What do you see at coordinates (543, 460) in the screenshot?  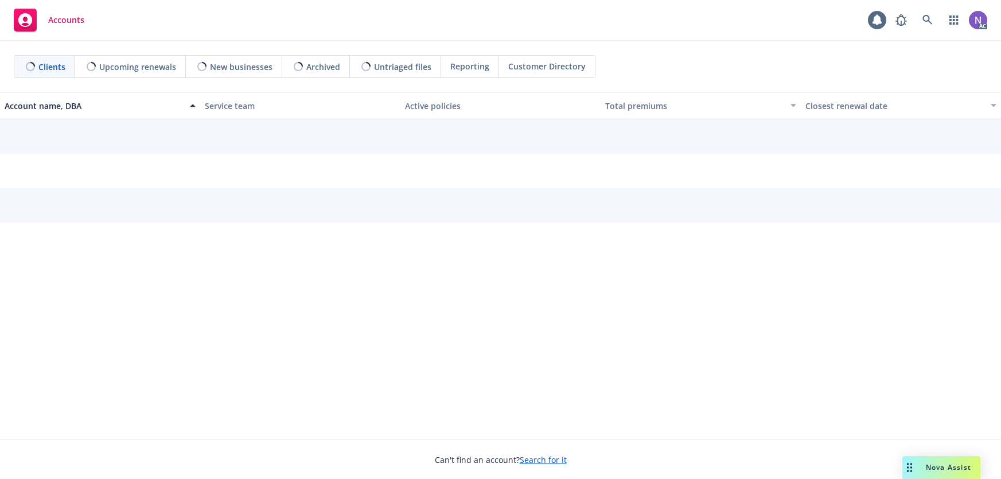 I see `a: Search for it` at bounding box center [543, 460].